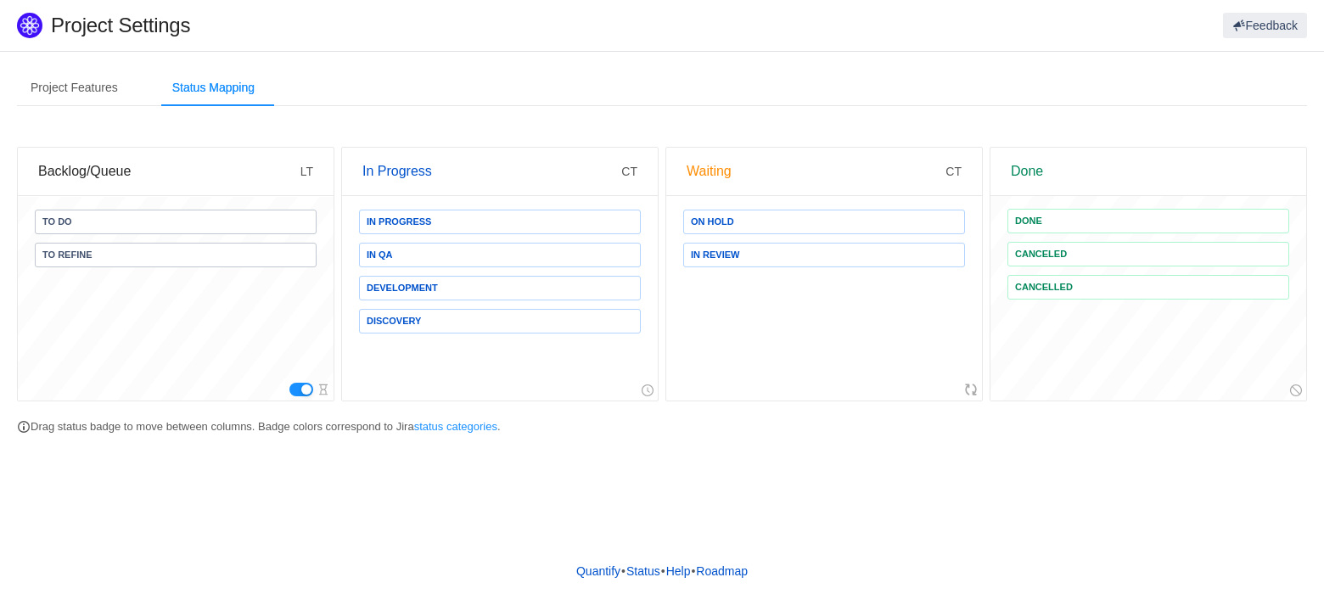  Describe the element at coordinates (67, 255) in the screenshot. I see `span: TO REFINE` at that location.